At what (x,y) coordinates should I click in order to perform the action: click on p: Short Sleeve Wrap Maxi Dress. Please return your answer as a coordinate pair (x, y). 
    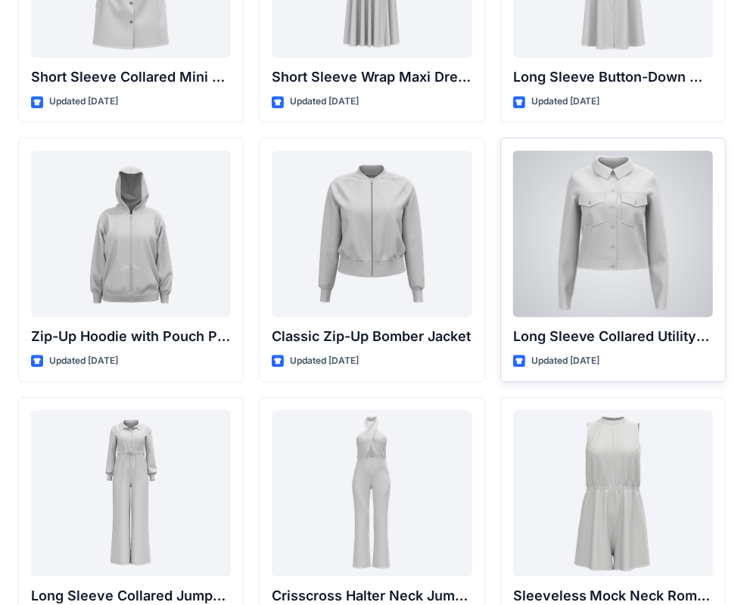
    Looking at the image, I should click on (372, 77).